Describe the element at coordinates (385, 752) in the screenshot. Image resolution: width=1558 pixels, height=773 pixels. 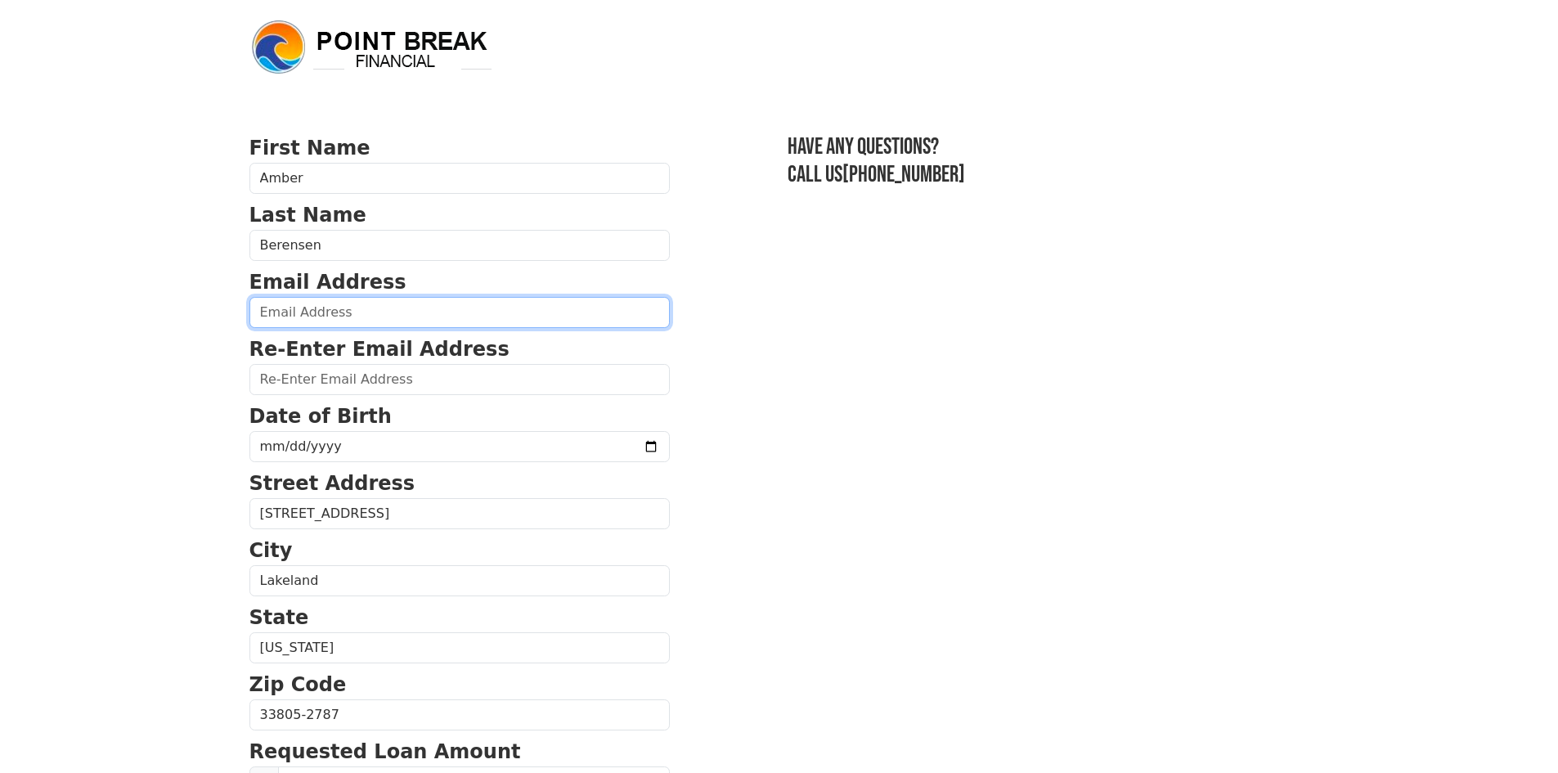
I see `strong: Requested Loan Amount` at that location.